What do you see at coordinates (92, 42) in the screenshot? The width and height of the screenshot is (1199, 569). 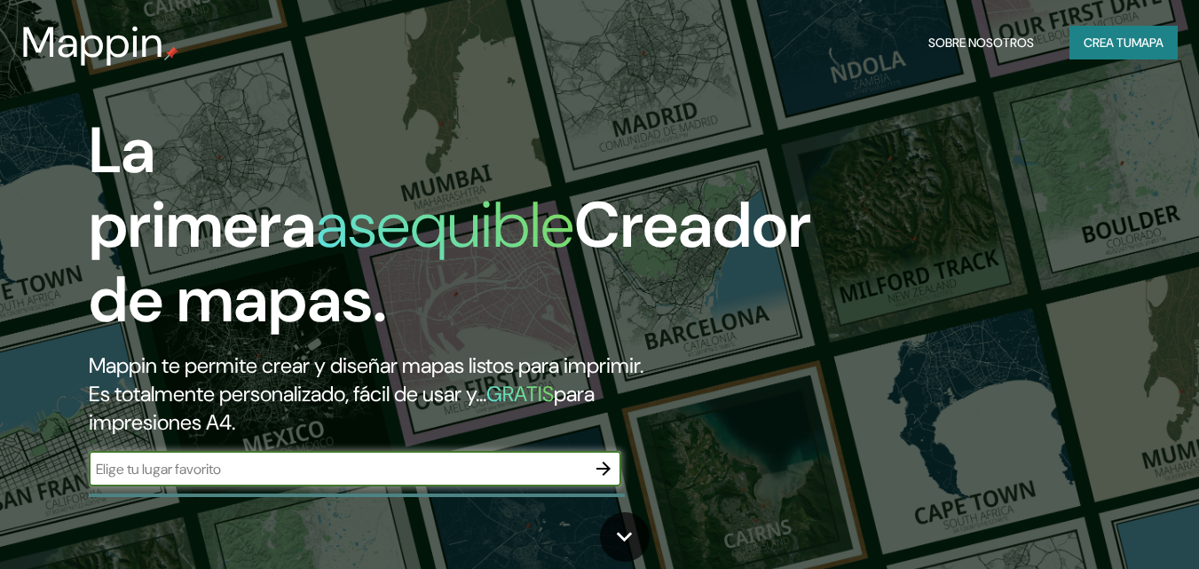 I see `font: Mappin` at bounding box center [92, 42].